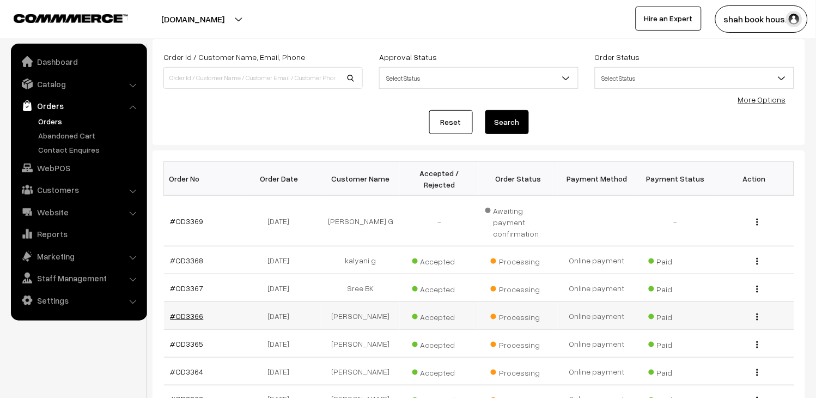 The height and width of the screenshot is (398, 816). I want to click on a: Hire an Expert, so click(669, 19).